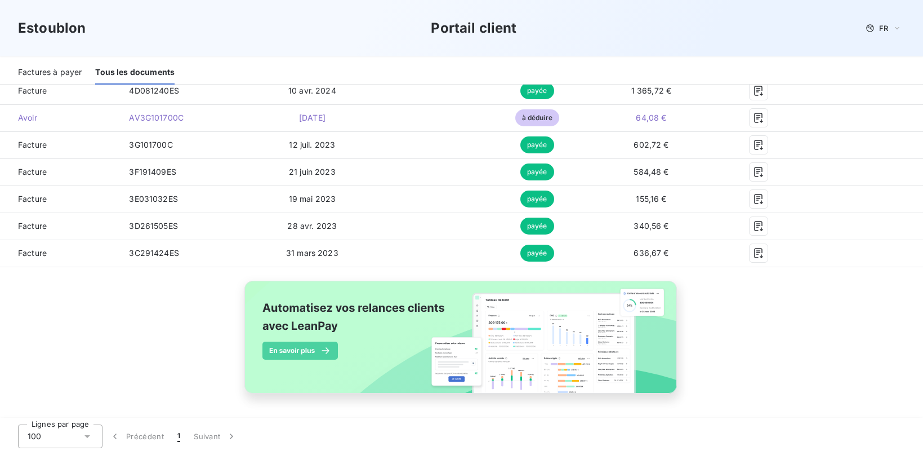 The image size is (923, 455). I want to click on span: 1 365,72 €, so click(652, 90).